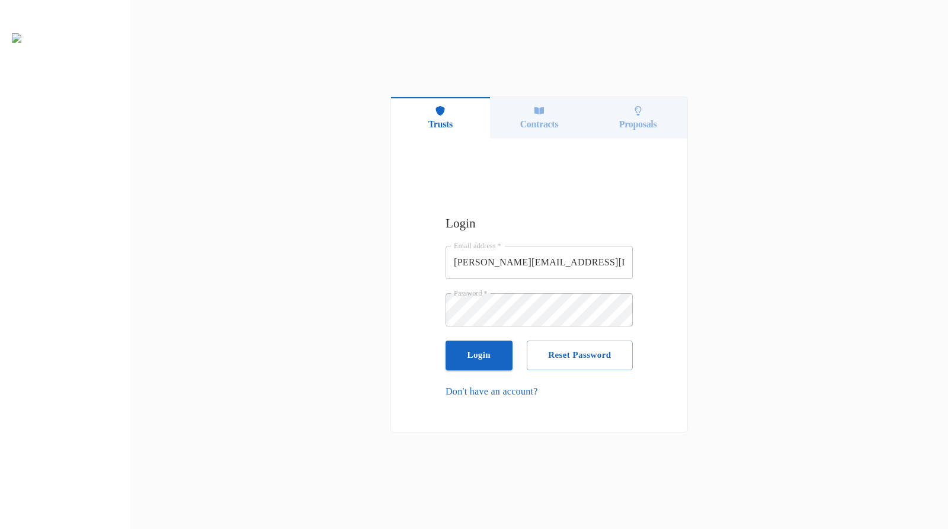 The height and width of the screenshot is (529, 948). Describe the element at coordinates (539, 124) in the screenshot. I see `h6: Contracts` at that location.